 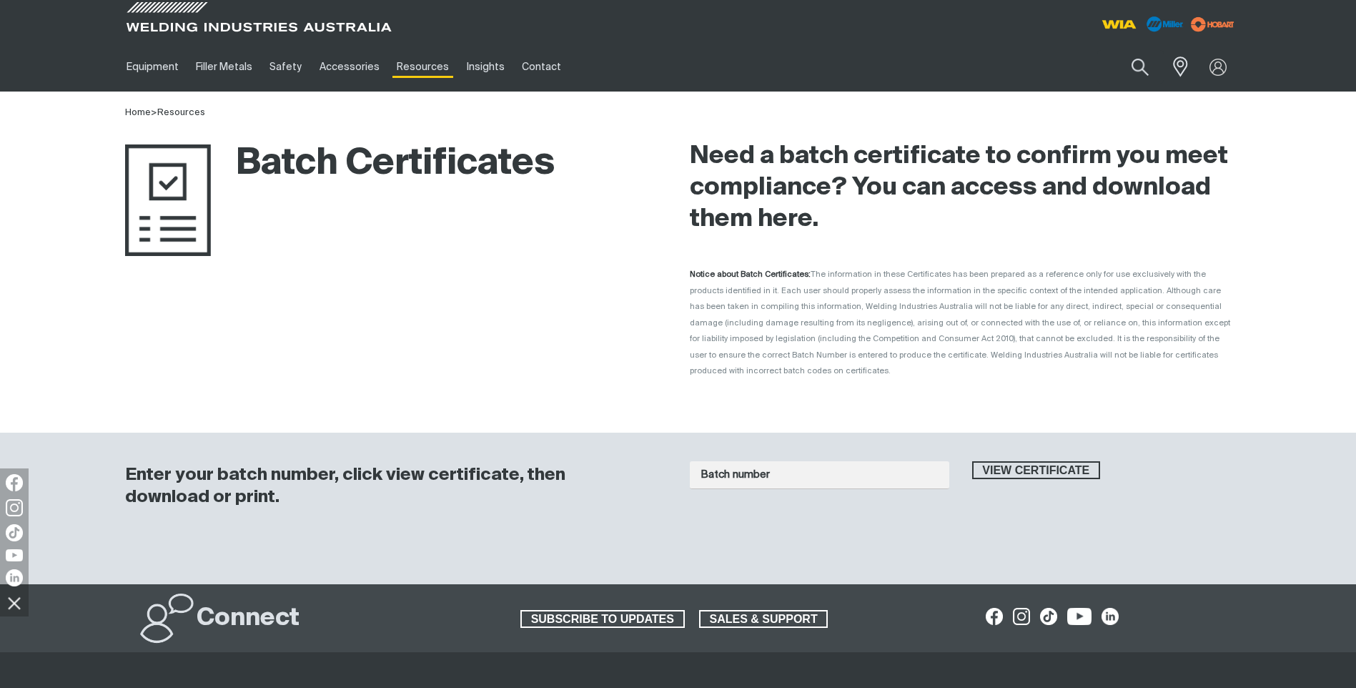 I want to click on a: Home, so click(x=138, y=112).